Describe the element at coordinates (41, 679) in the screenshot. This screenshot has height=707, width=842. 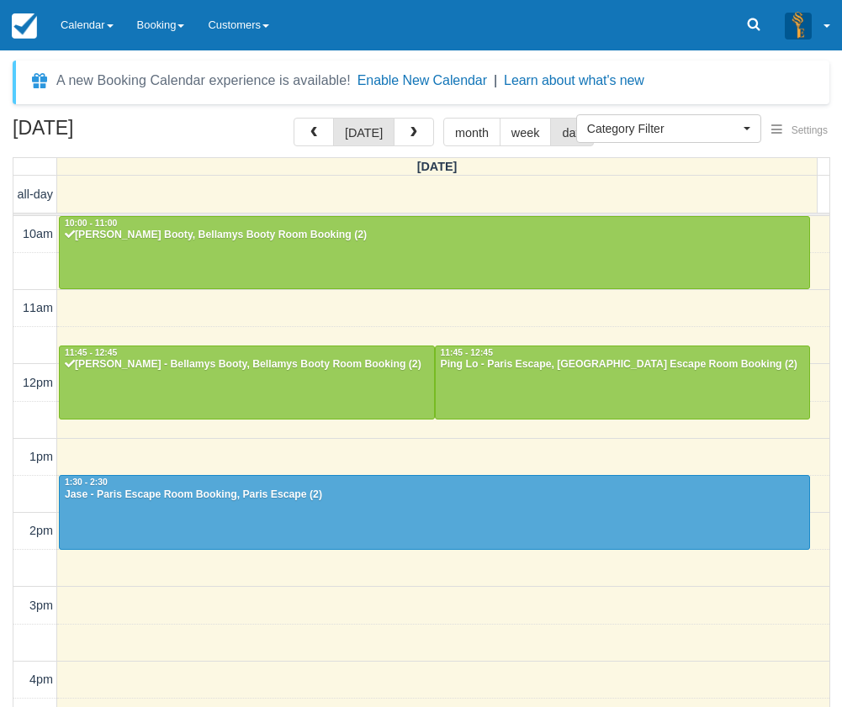
I see `span: 4pm` at that location.